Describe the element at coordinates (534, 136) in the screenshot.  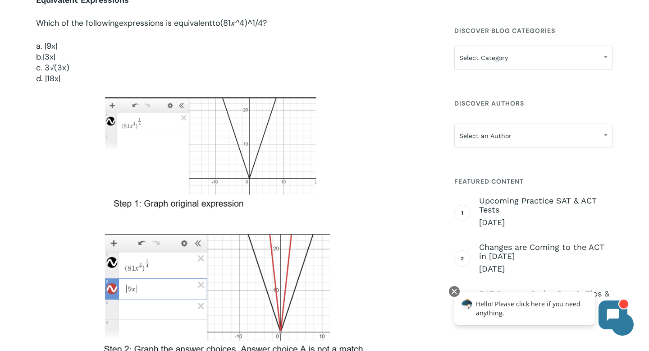
I see `span: Select an Author` at that location.